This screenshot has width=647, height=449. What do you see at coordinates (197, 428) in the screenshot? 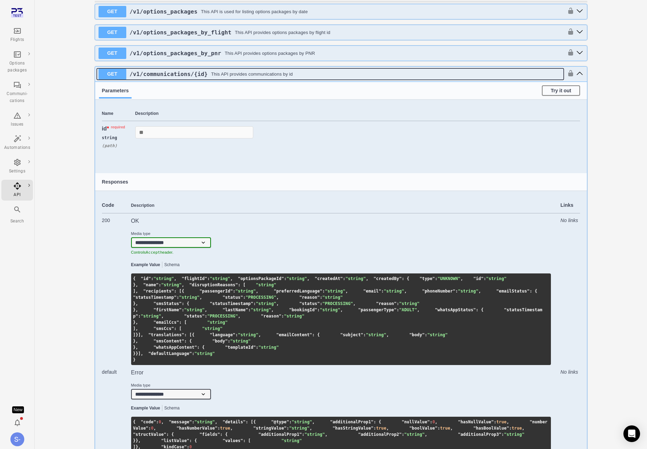
I see `span: "hasNumberValue"` at bounding box center [197, 428].